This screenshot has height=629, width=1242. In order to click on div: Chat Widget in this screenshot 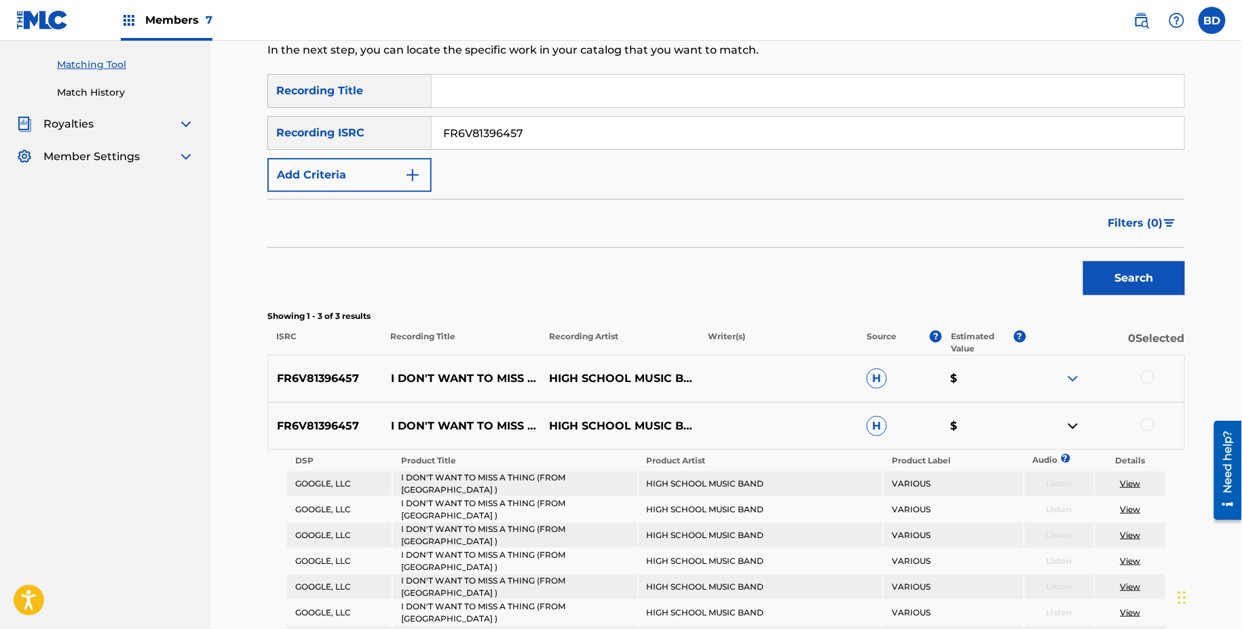, I will do `click(1208, 596)`.